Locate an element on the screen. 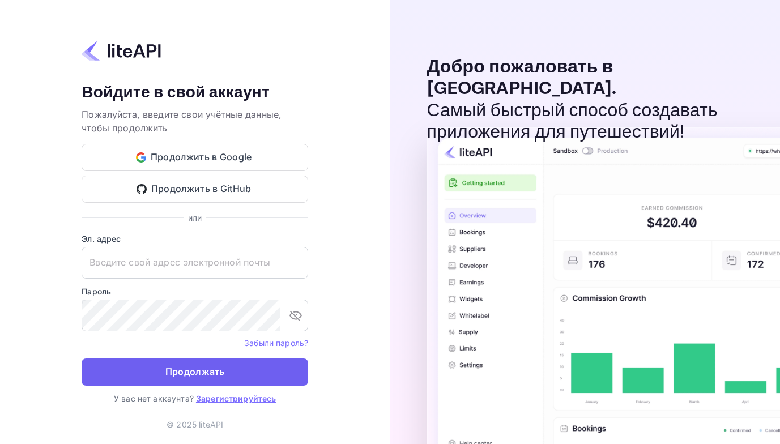 This screenshot has width=780, height=444. ya-tr-span: © 2025 liteAPI is located at coordinates (195, 424).